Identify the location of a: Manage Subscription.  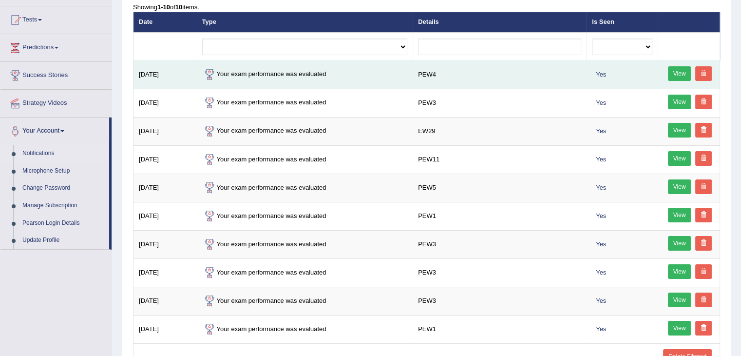
(63, 206).